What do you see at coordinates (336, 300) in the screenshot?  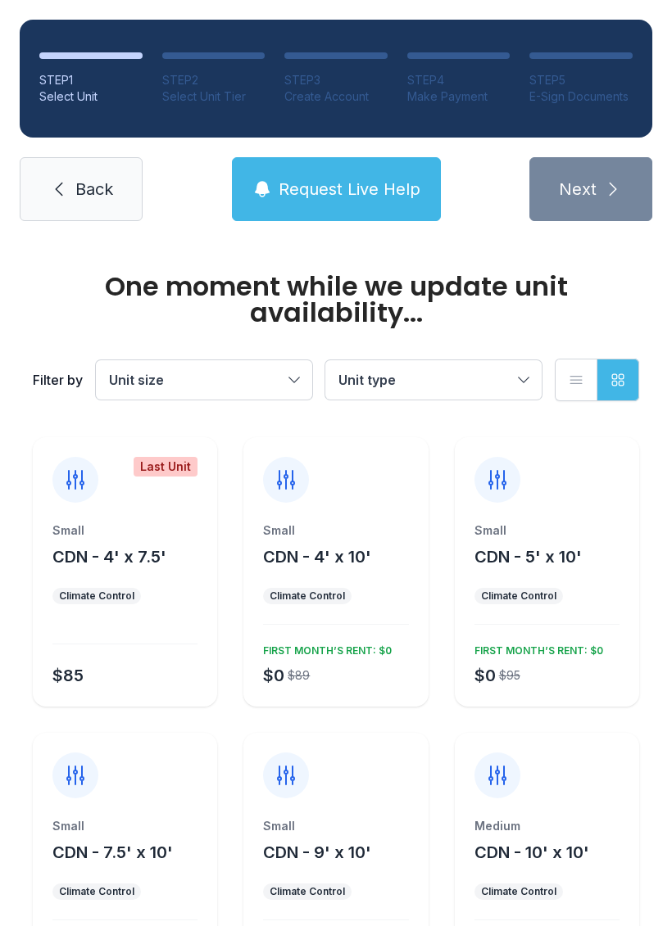 I see `div: One moment while we update unit availability...` at bounding box center [336, 300].